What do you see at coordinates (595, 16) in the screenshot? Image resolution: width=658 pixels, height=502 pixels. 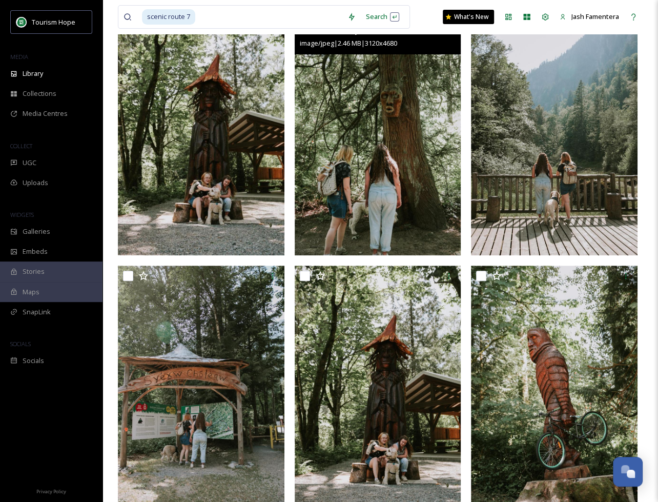 I see `span: Jash Famentera` at bounding box center [595, 16].